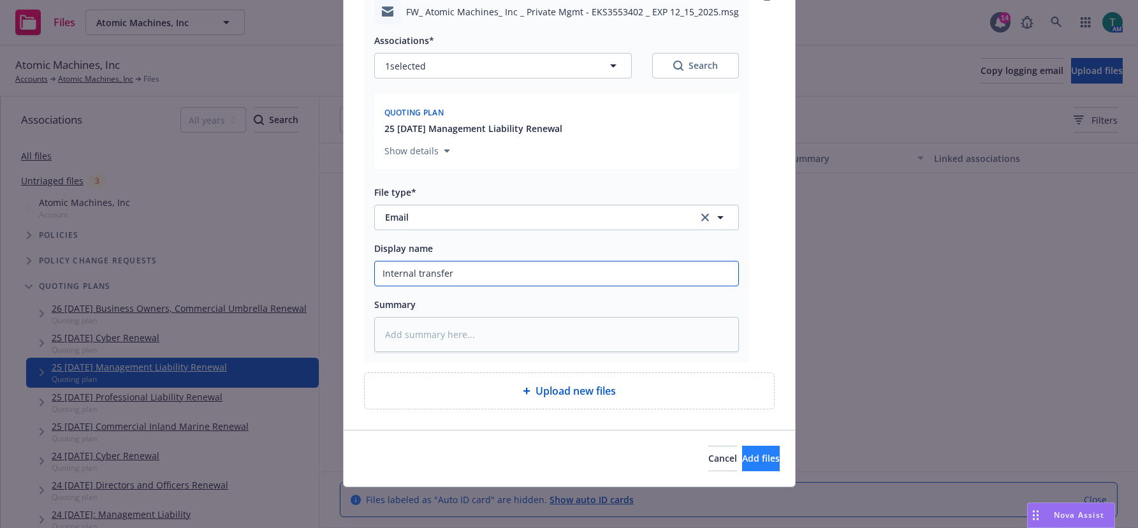 Image resolution: width=1138 pixels, height=528 pixels. What do you see at coordinates (403, 248) in the screenshot?
I see `span: Display name` at bounding box center [403, 248].